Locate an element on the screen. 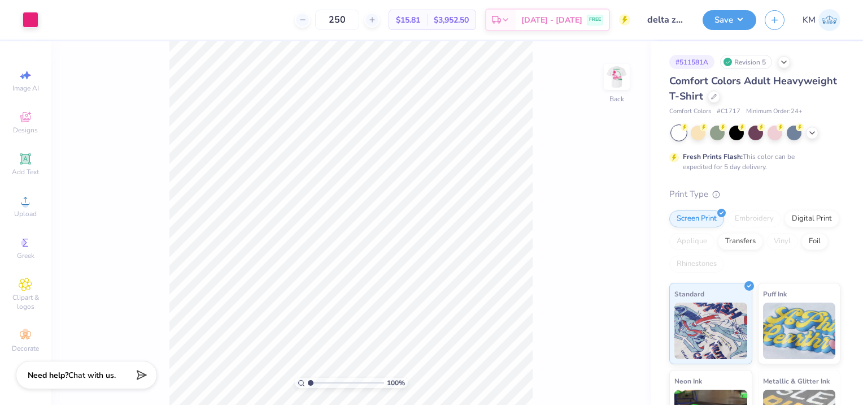 The image size is (863, 405). strong: Fresh Prints Flash: is located at coordinates (713, 157).